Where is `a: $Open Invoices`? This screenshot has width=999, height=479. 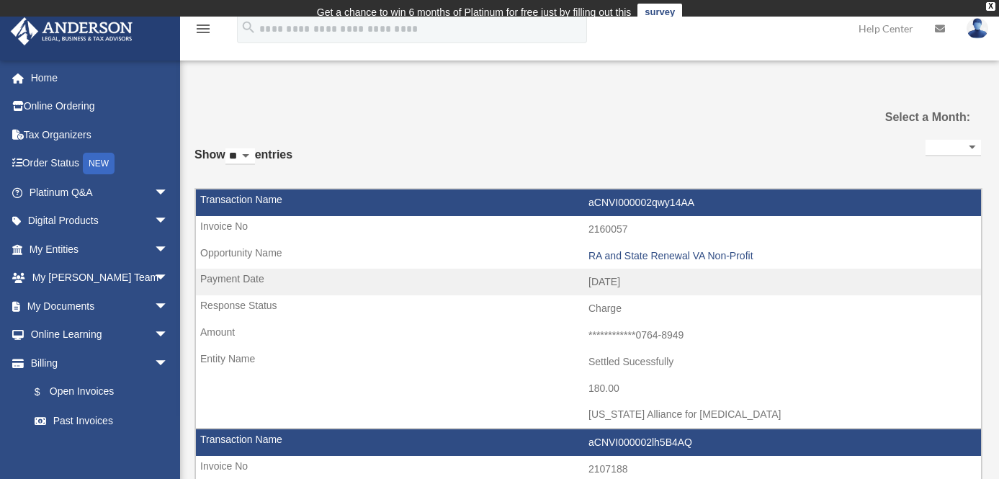 a: $Open Invoices is located at coordinates (105, 392).